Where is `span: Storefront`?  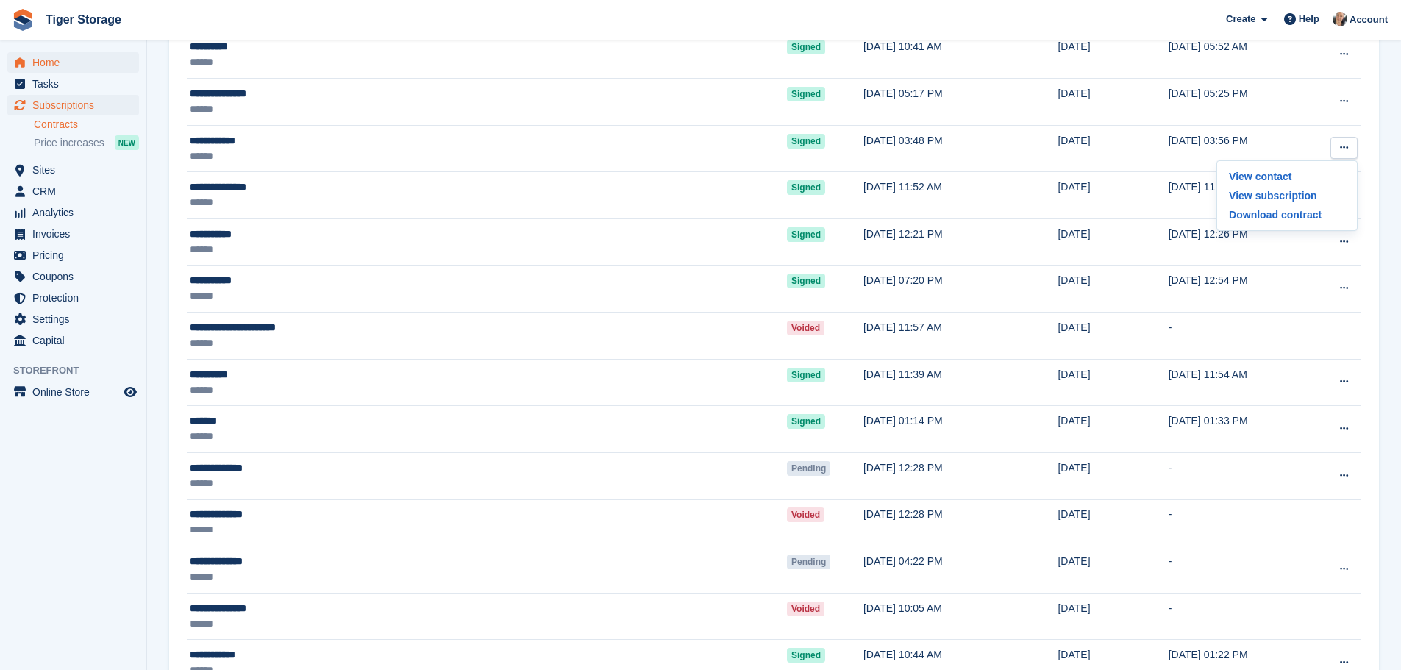
span: Storefront is located at coordinates (79, 371).